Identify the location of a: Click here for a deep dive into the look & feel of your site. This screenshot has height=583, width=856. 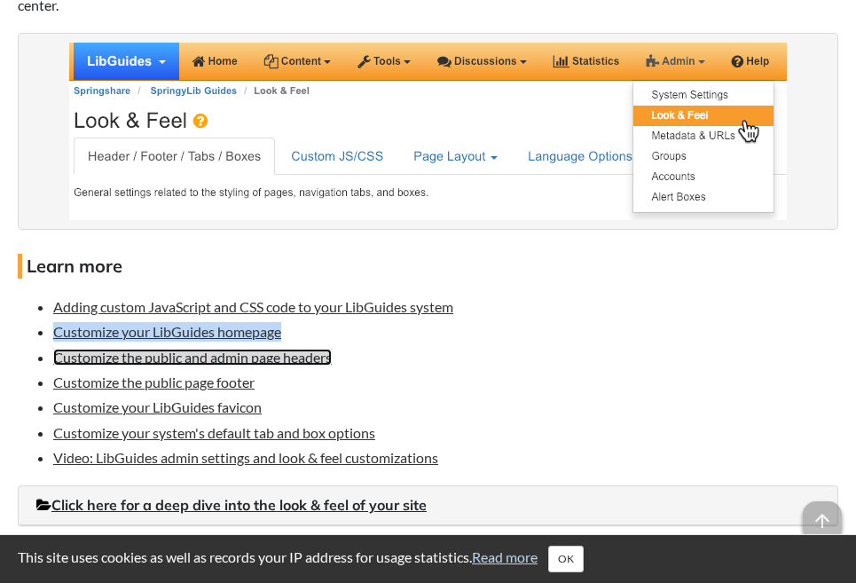
(232, 505).